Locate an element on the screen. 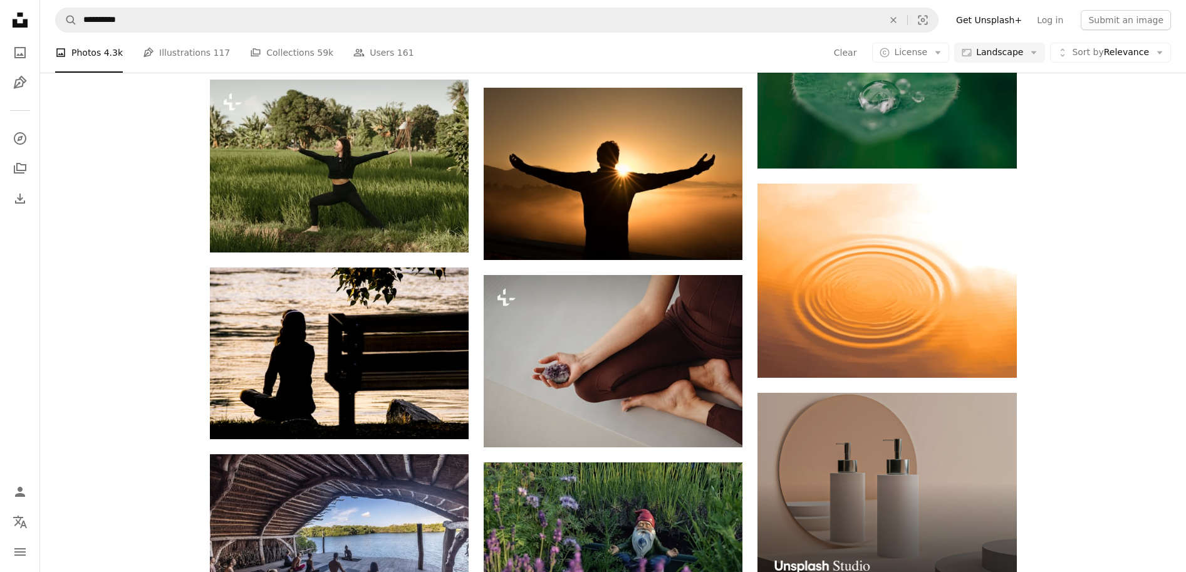  a: Log in / Sign up is located at coordinates (20, 492).